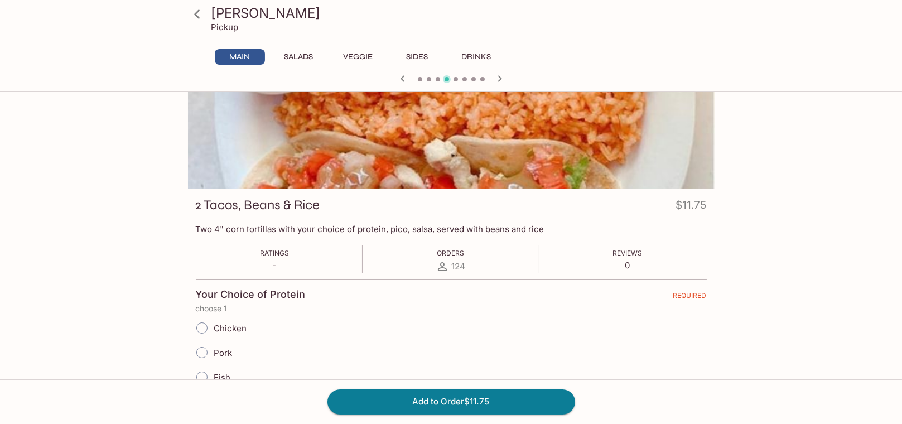 The height and width of the screenshot is (424, 902). I want to click on span: Chicken, so click(230, 328).